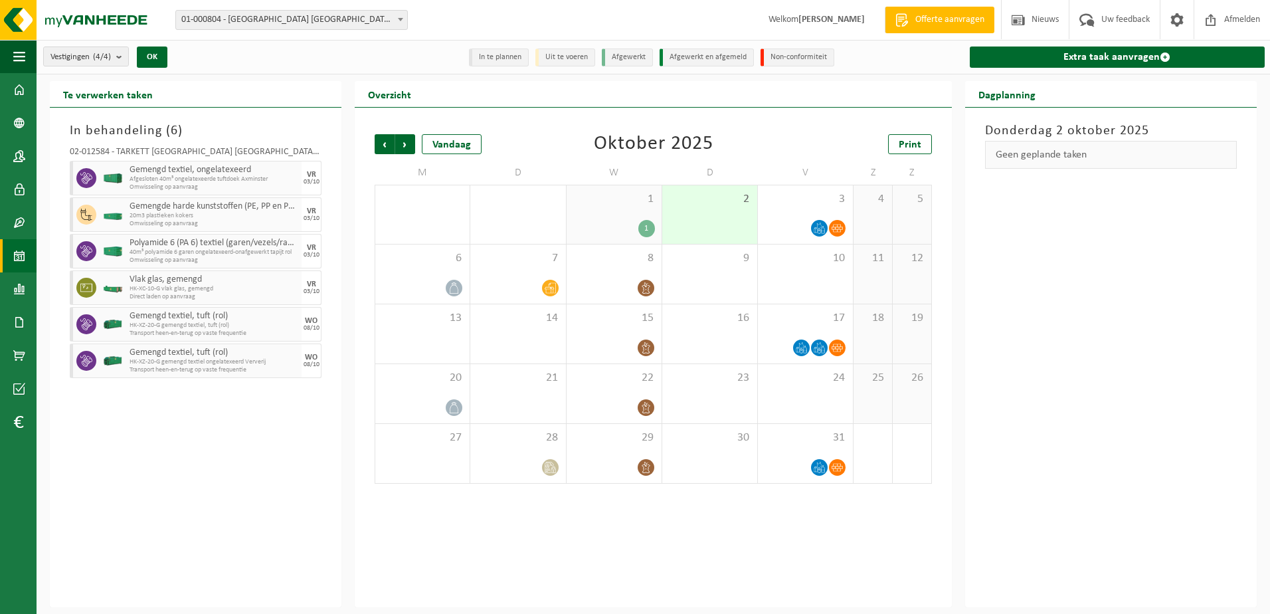 The width and height of the screenshot is (1270, 614). Describe the element at coordinates (422, 378) in the screenshot. I see `span: 20` at that location.